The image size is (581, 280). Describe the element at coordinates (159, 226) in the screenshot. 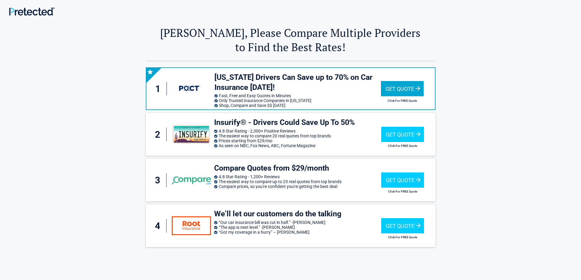

I see `div: 4` at that location.